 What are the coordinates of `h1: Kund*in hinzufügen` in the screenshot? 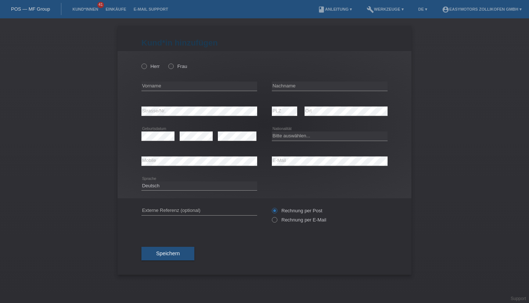 It's located at (264, 43).